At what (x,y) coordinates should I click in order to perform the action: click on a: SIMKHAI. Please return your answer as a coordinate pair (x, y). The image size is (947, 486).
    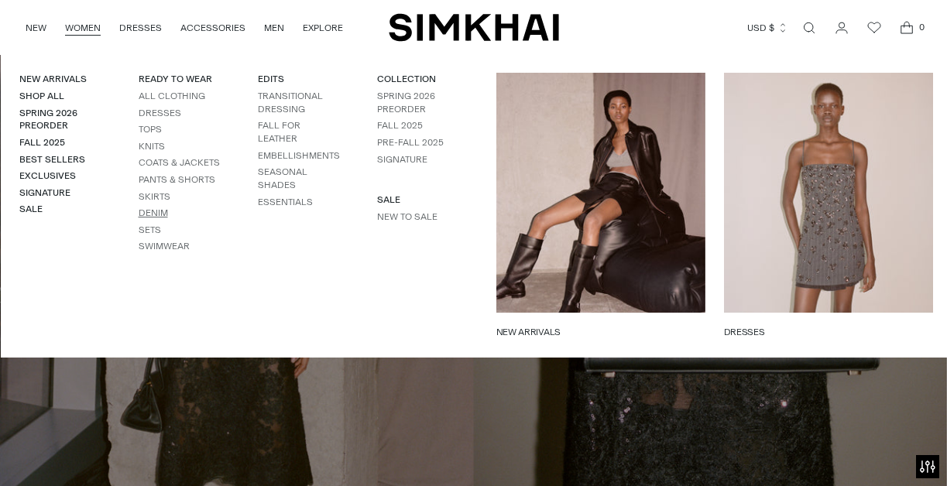
    Looking at the image, I should click on (474, 27).